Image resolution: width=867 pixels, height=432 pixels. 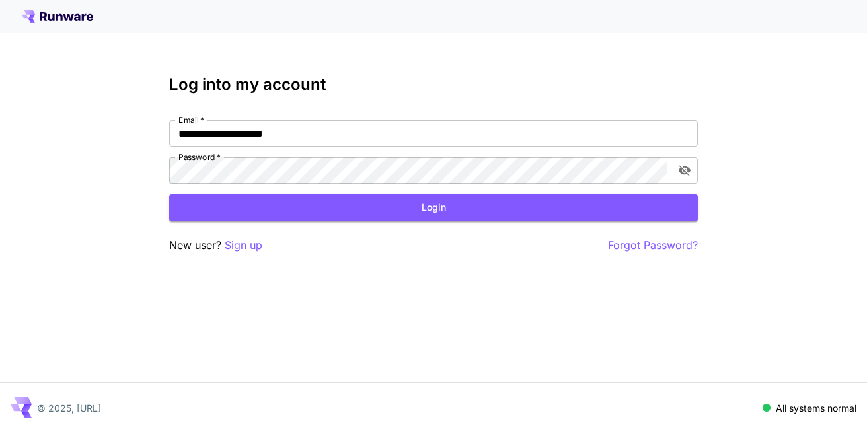 What do you see at coordinates (243, 245) in the screenshot?
I see `button: Sign up` at bounding box center [243, 245].